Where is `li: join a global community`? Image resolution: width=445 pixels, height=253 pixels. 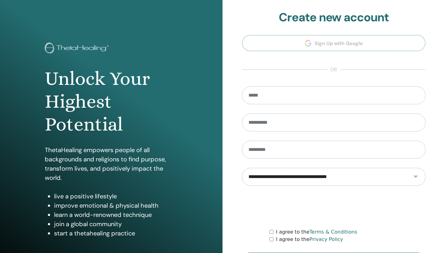 li: join a global community is located at coordinates (116, 224).